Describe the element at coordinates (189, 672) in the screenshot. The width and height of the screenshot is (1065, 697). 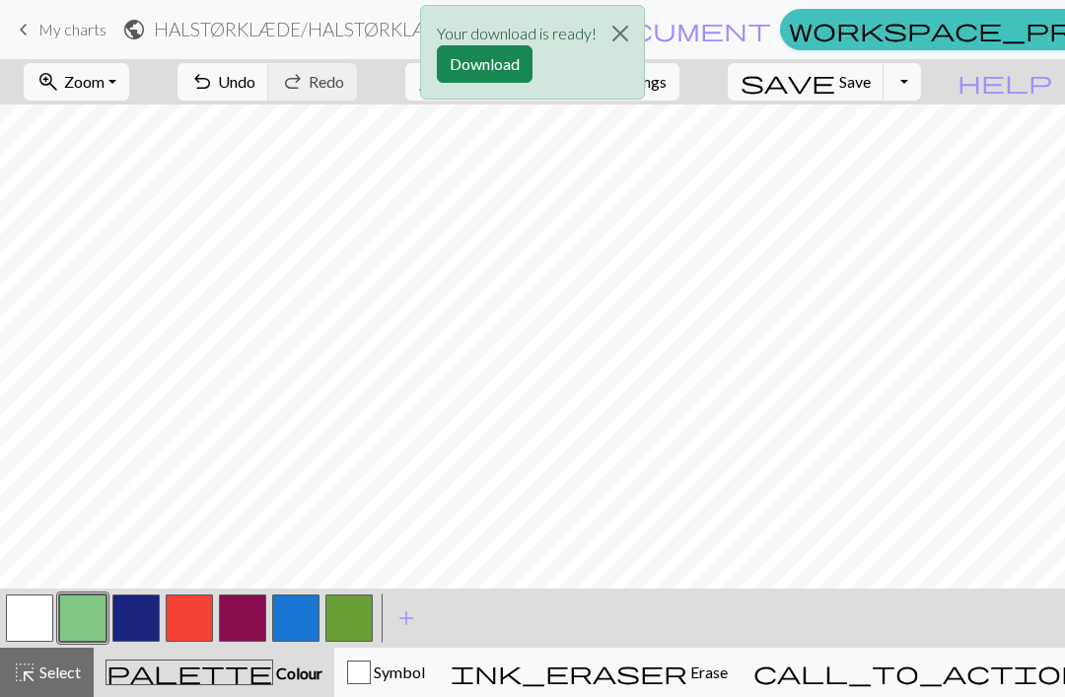
I see `span: palette` at that location.